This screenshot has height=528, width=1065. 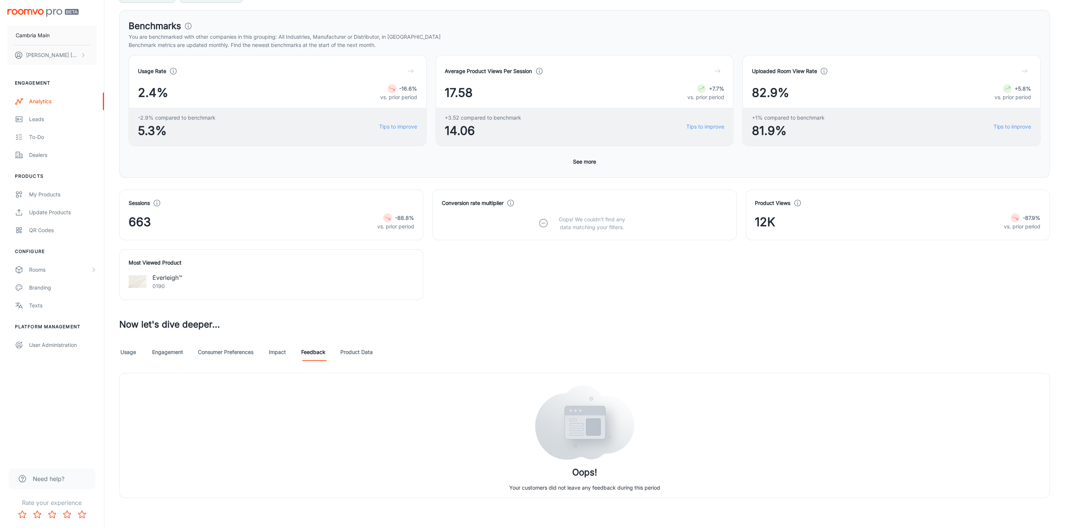 I want to click on a: Impact, so click(x=277, y=352).